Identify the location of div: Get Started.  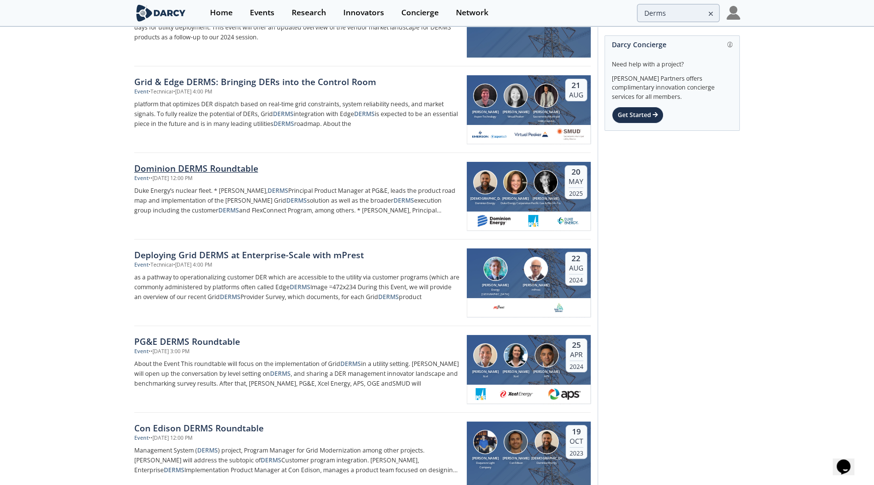
(638, 115).